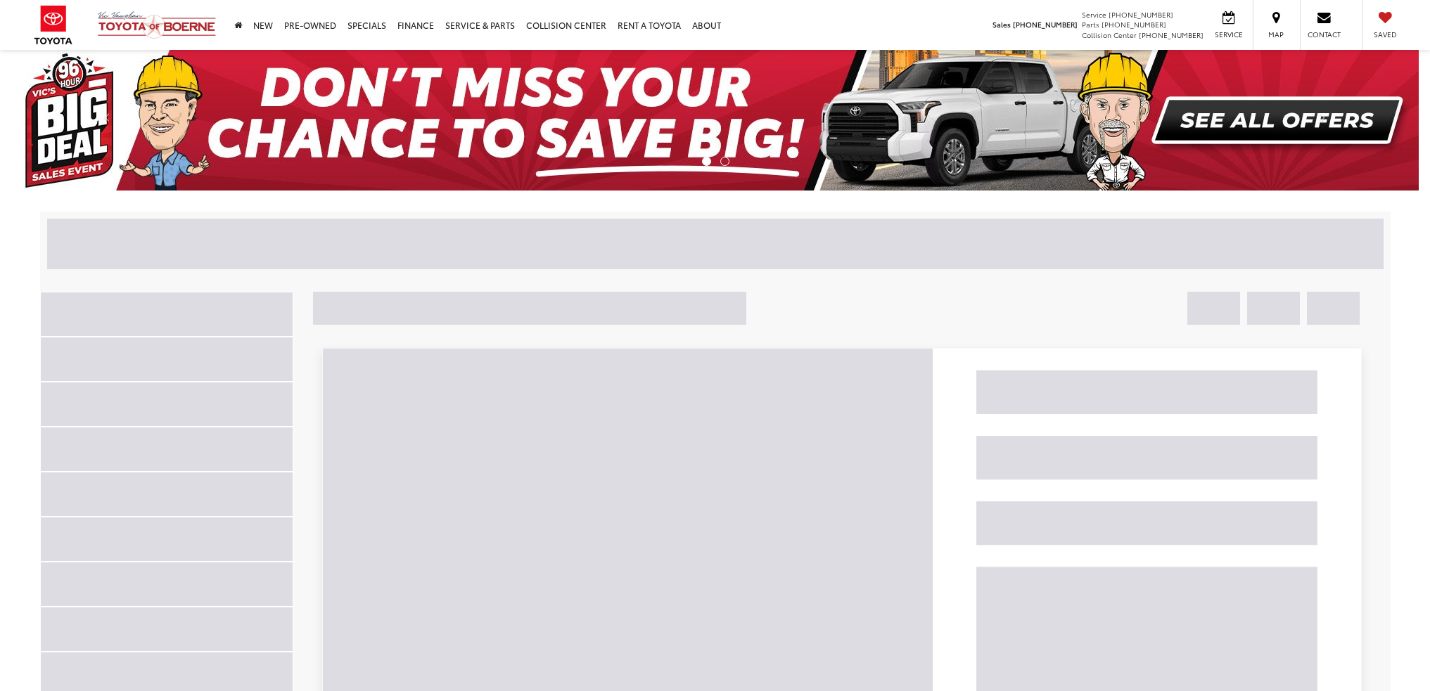 The height and width of the screenshot is (691, 1430). What do you see at coordinates (1109, 34) in the screenshot?
I see `span: Collision Center` at bounding box center [1109, 34].